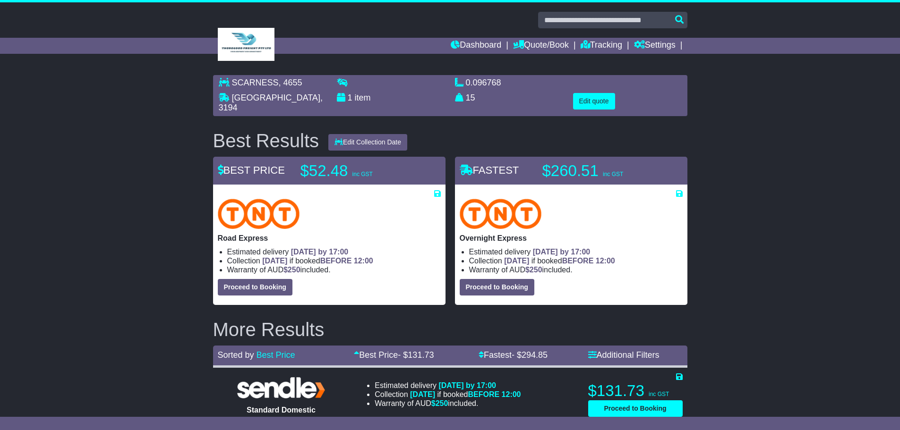  I want to click on p: $52.48, so click(360, 171).